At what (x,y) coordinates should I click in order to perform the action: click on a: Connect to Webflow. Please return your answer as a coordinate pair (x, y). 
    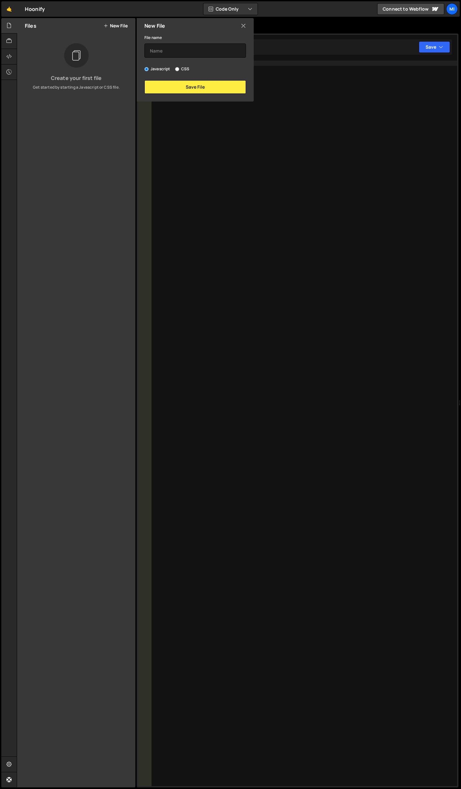
    Looking at the image, I should click on (410, 9).